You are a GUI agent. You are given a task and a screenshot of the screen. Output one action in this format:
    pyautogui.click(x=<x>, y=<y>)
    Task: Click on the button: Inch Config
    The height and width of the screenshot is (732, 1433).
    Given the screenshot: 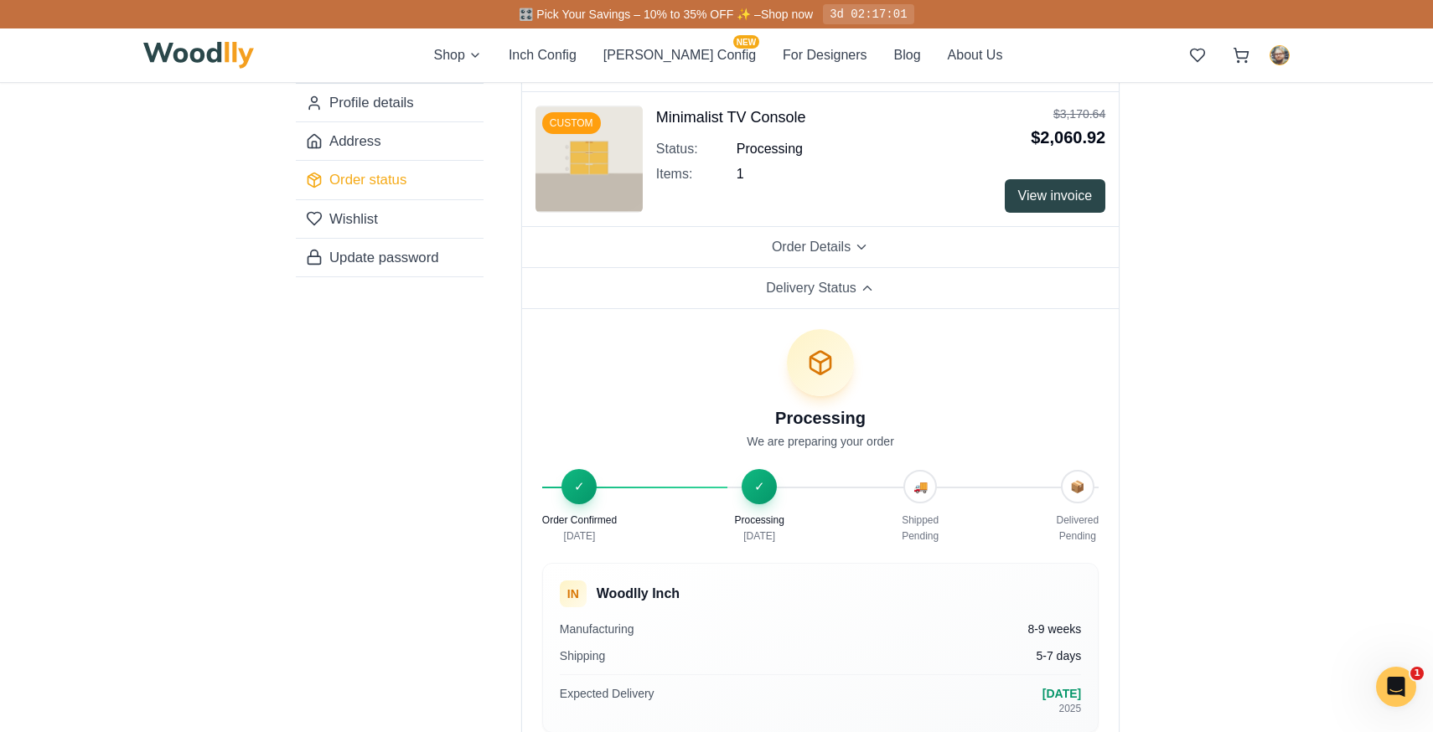 What is the action you would take?
    pyautogui.click(x=542, y=55)
    